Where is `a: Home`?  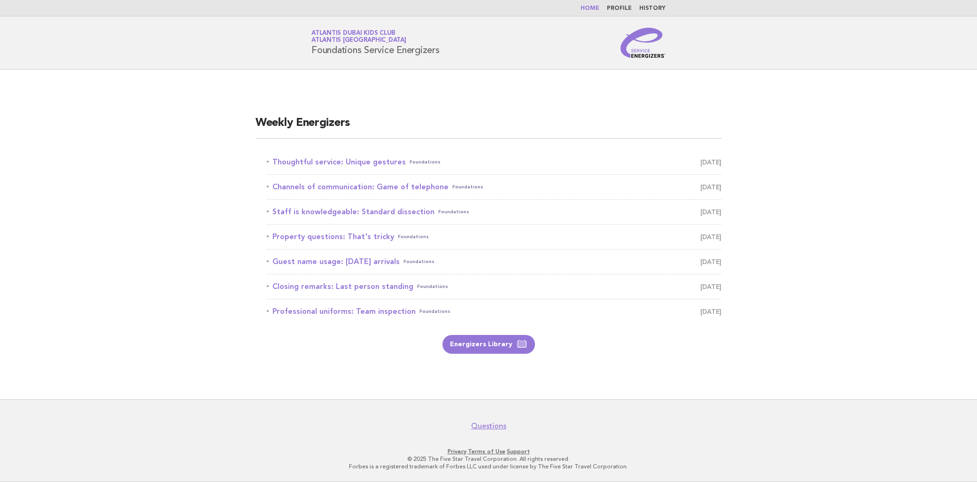 a: Home is located at coordinates (590, 8).